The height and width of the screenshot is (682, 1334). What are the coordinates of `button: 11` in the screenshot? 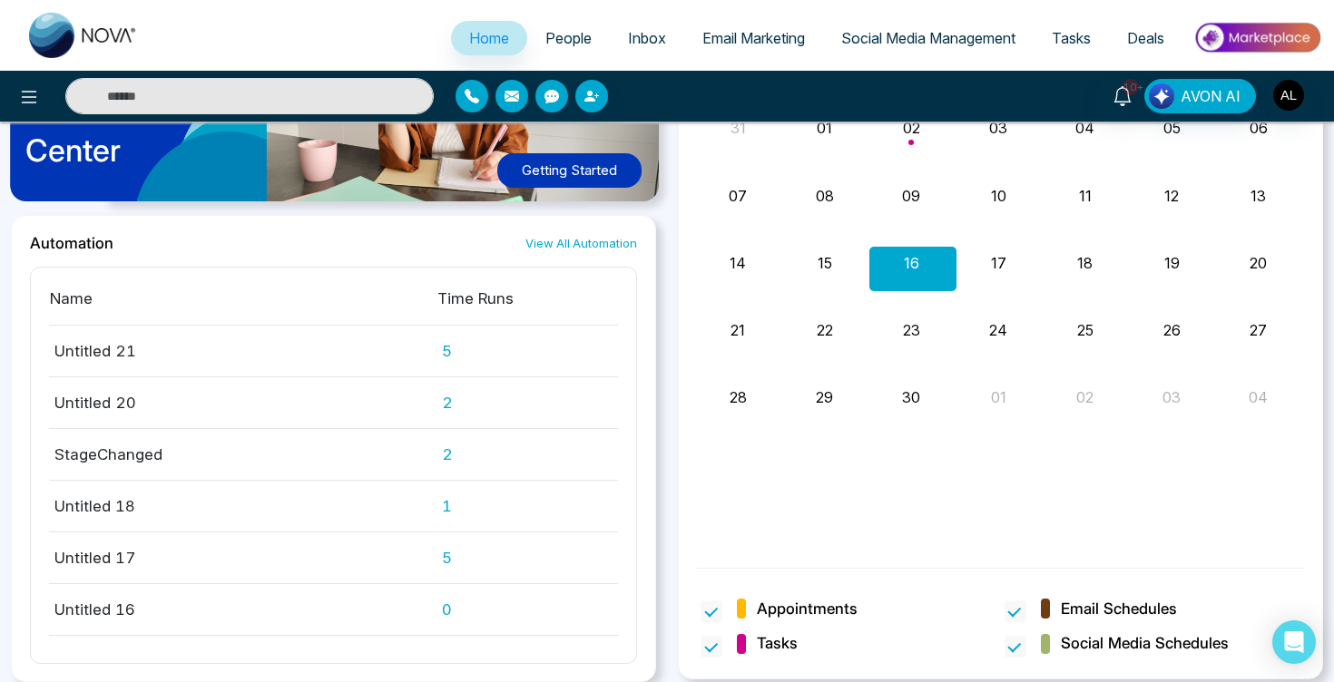 It's located at (1085, 196).